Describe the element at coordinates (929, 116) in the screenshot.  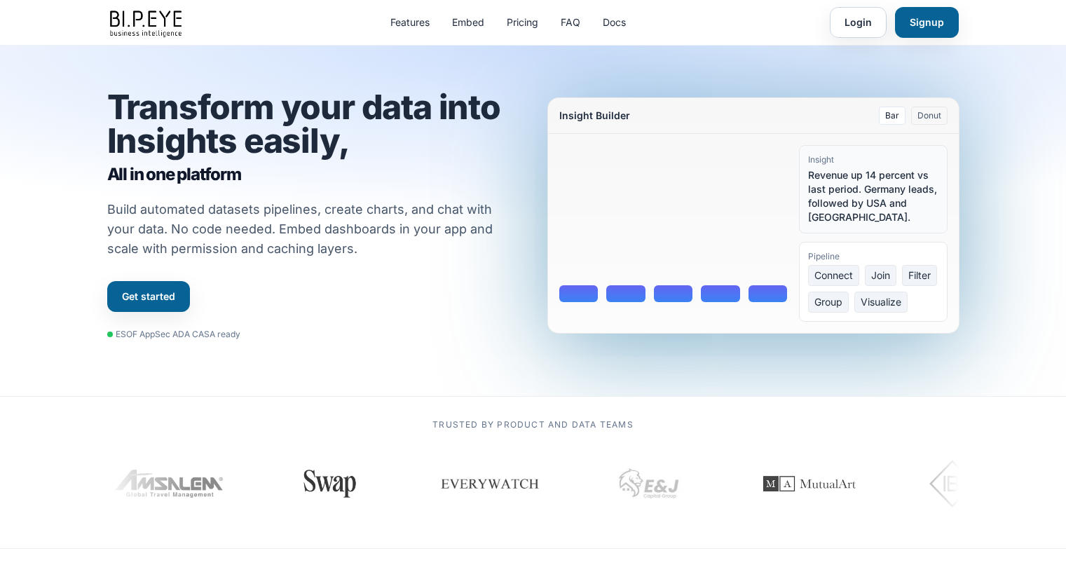
I see `button: Donut` at that location.